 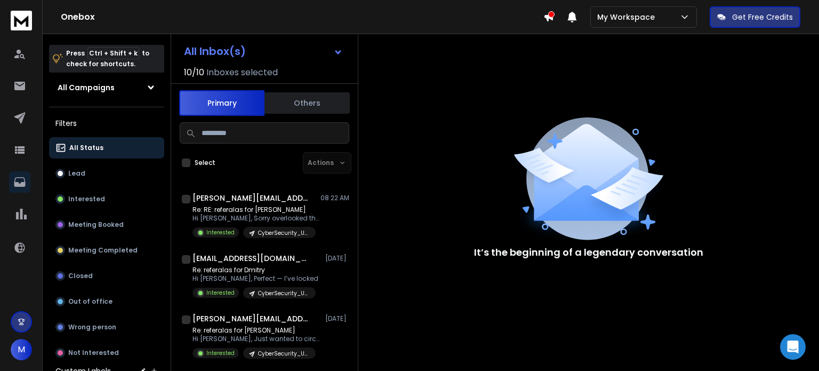 What do you see at coordinates (628, 17) in the screenshot?
I see `p: My Workspace` at bounding box center [628, 17].